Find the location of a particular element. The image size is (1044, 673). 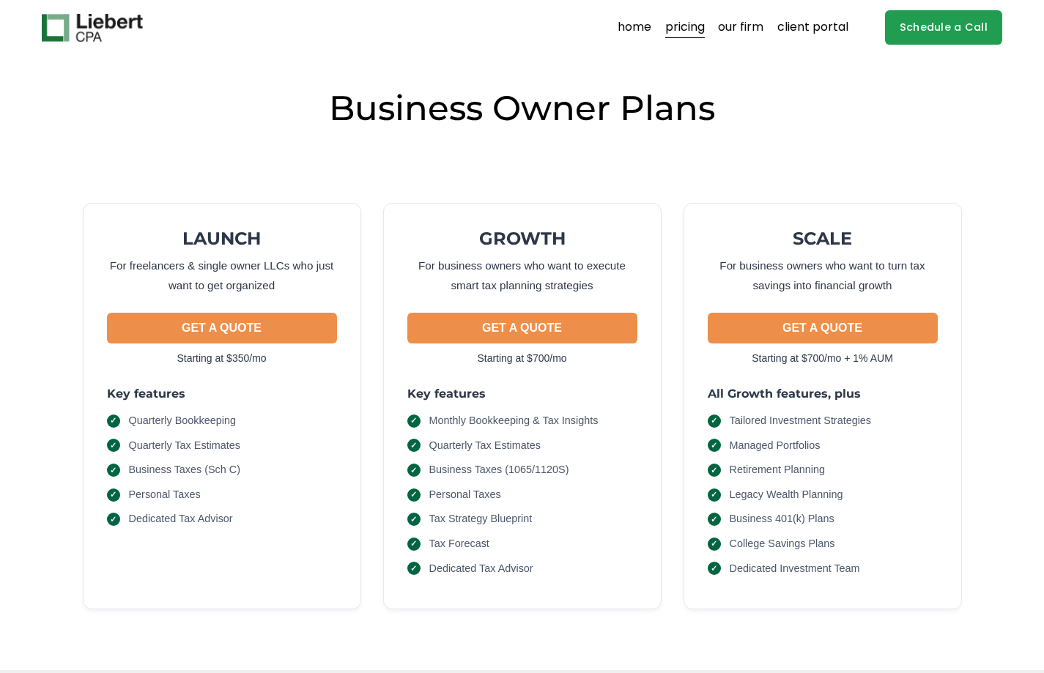

span: Business Taxes (Sch C) is located at coordinates (185, 470).